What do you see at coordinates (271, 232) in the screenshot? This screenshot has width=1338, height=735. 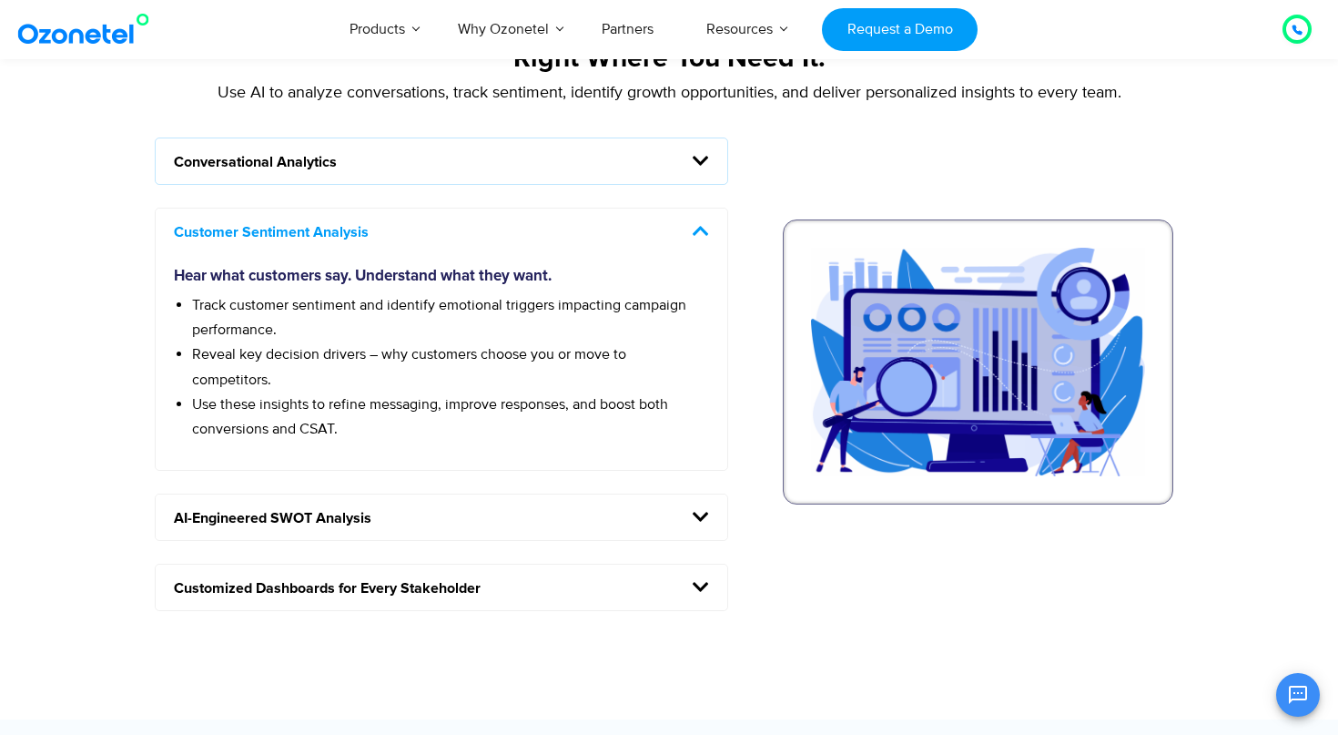 I see `a: Customer Sentiment Analysis` at bounding box center [271, 232].